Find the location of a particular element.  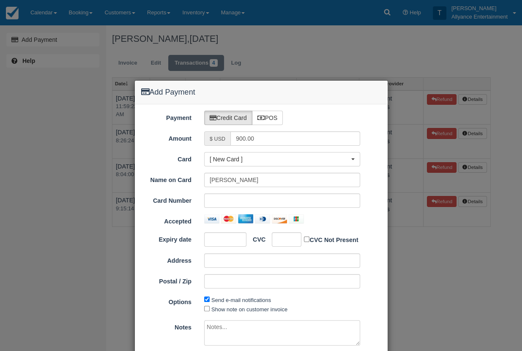

label: CVC is located at coordinates (256, 238).